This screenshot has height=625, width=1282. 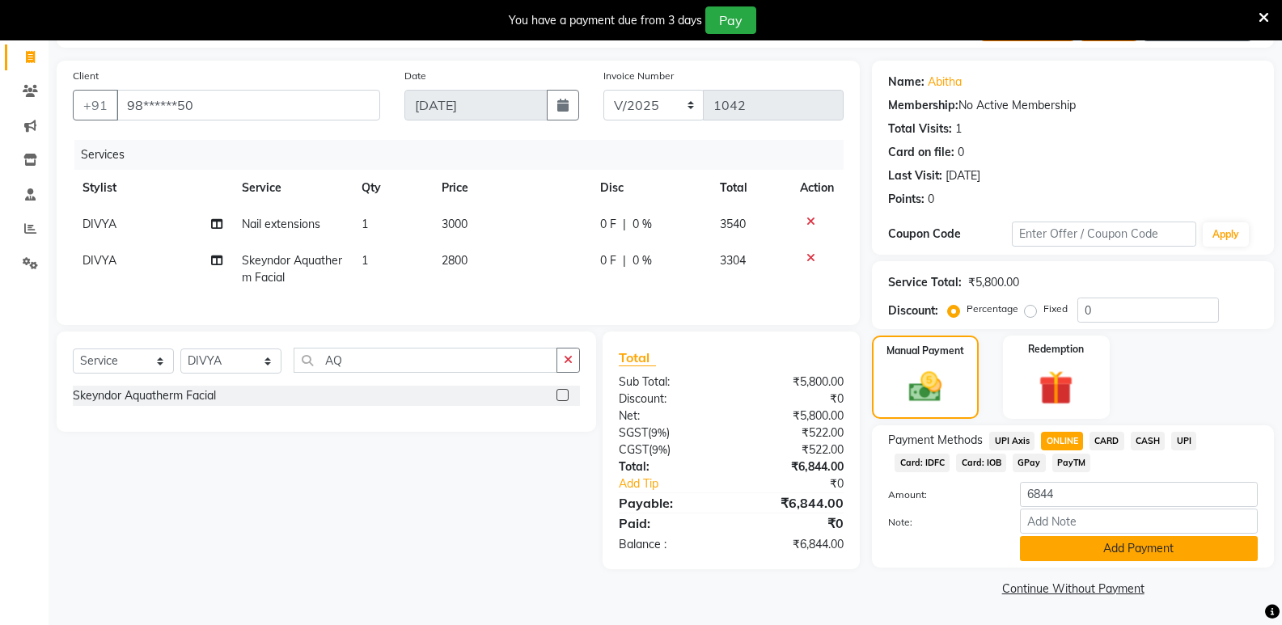 I want to click on img: _cash.svg, so click(x=926, y=387).